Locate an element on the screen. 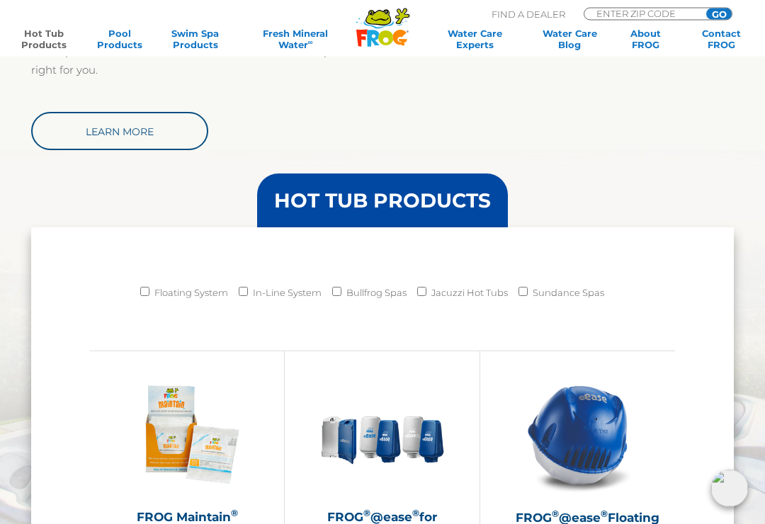  img: bullfrog-product-hero-300x300.png is located at coordinates (382, 435).